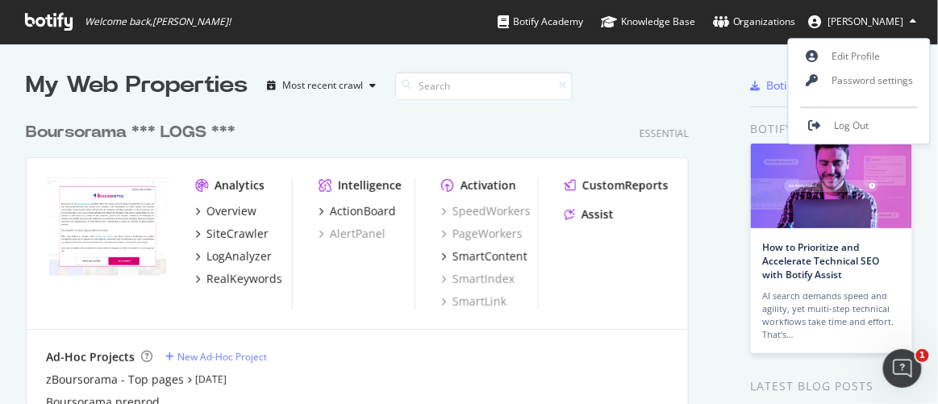  Describe the element at coordinates (115, 380) in the screenshot. I see `a: zBoursorama - Top pages` at that location.